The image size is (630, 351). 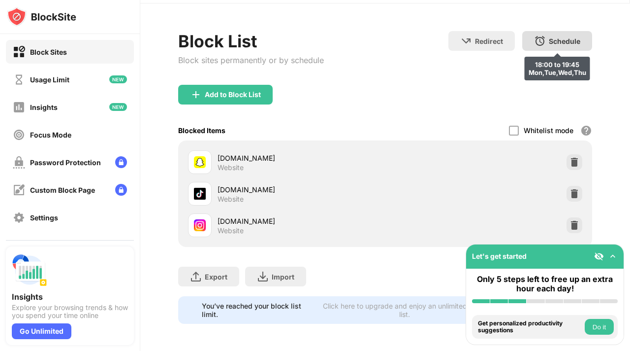 What do you see at coordinates (19, 217) in the screenshot?
I see `img: settings-off.svg` at bounding box center [19, 217].